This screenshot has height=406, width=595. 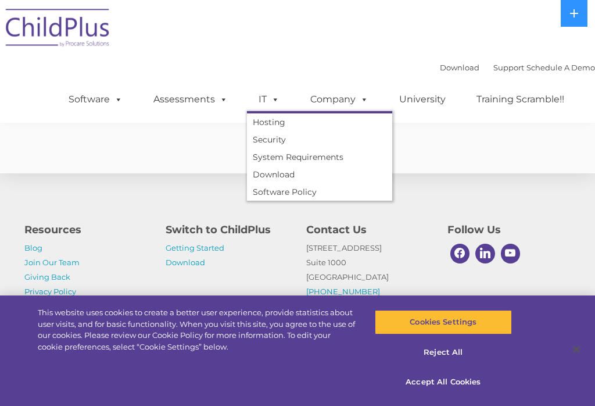 What do you see at coordinates (191, 99) in the screenshot?
I see `a: Assessments` at bounding box center [191, 99].